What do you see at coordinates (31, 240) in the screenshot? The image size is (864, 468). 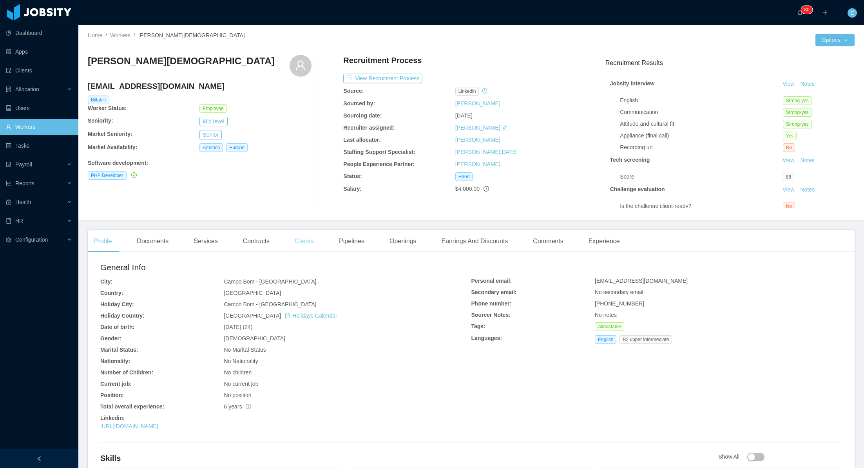 I see `span: Configuration` at bounding box center [31, 240].